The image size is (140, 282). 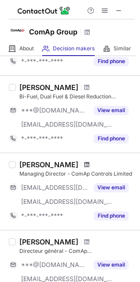 I want to click on span: Decision makers, so click(x=74, y=49).